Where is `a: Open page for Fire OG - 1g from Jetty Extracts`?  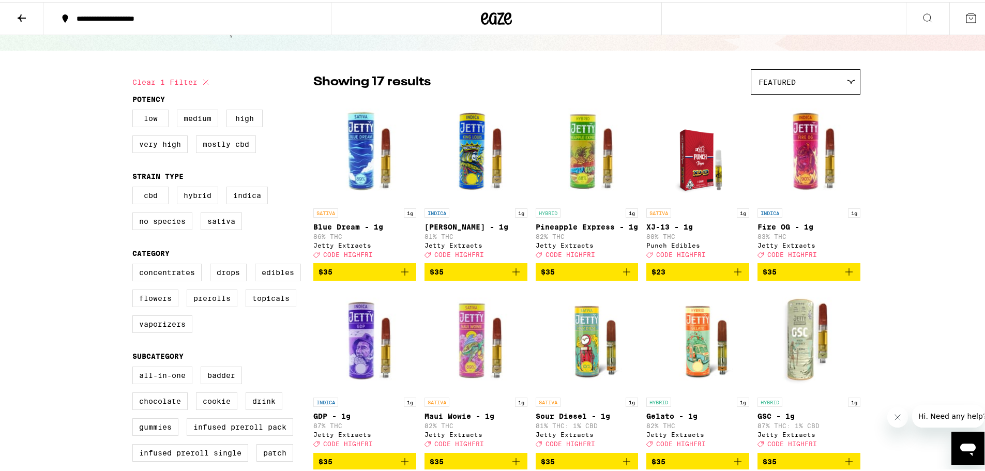 a: Open page for Fire OG - 1g from Jetty Extracts is located at coordinates (808, 179).